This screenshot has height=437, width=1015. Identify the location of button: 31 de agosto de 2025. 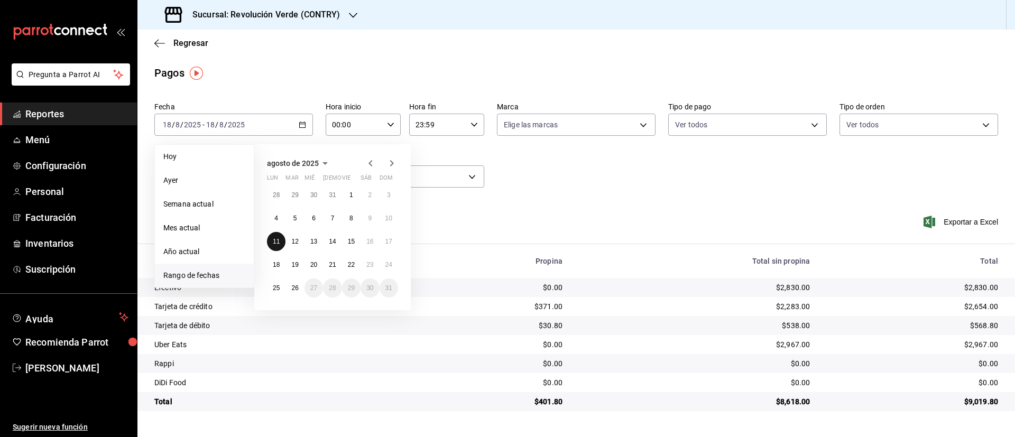
(389, 288).